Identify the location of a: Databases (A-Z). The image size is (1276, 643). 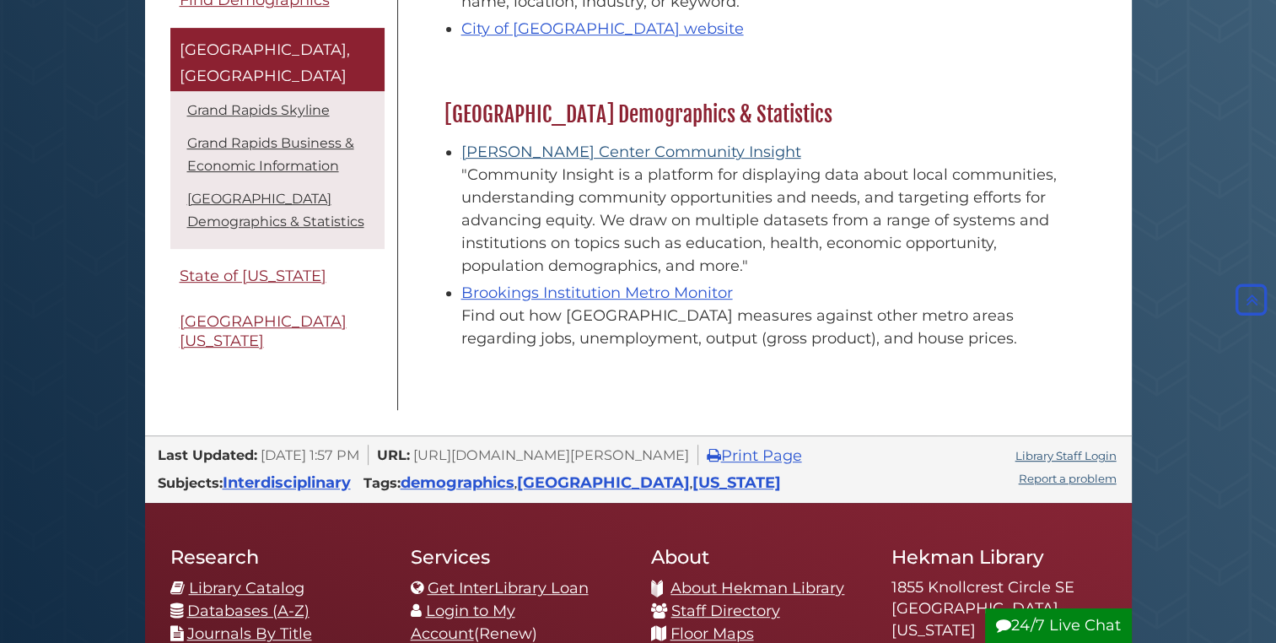
(248, 611).